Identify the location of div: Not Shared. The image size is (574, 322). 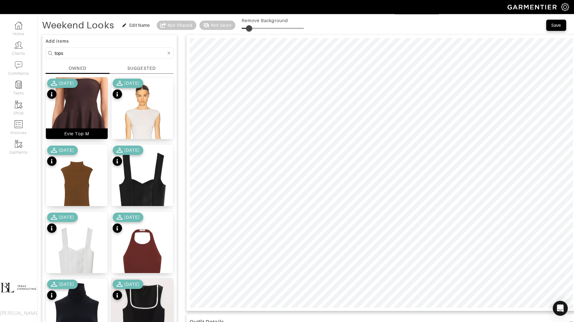
(180, 25).